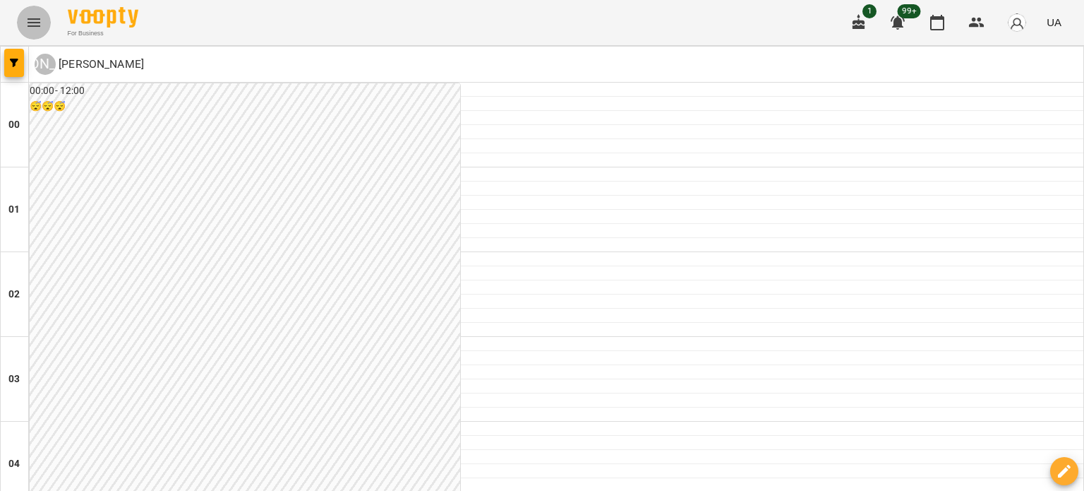 This screenshot has width=1084, height=491. What do you see at coordinates (870, 11) in the screenshot?
I see `span: 1` at bounding box center [870, 11].